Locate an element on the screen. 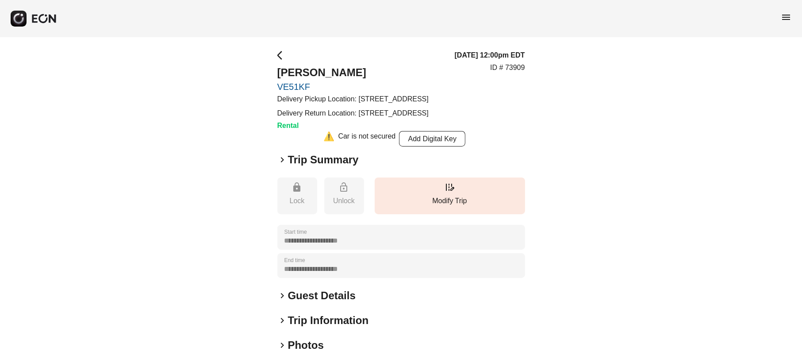 The image size is (802, 359). h2: Trip Information is located at coordinates (328, 320).